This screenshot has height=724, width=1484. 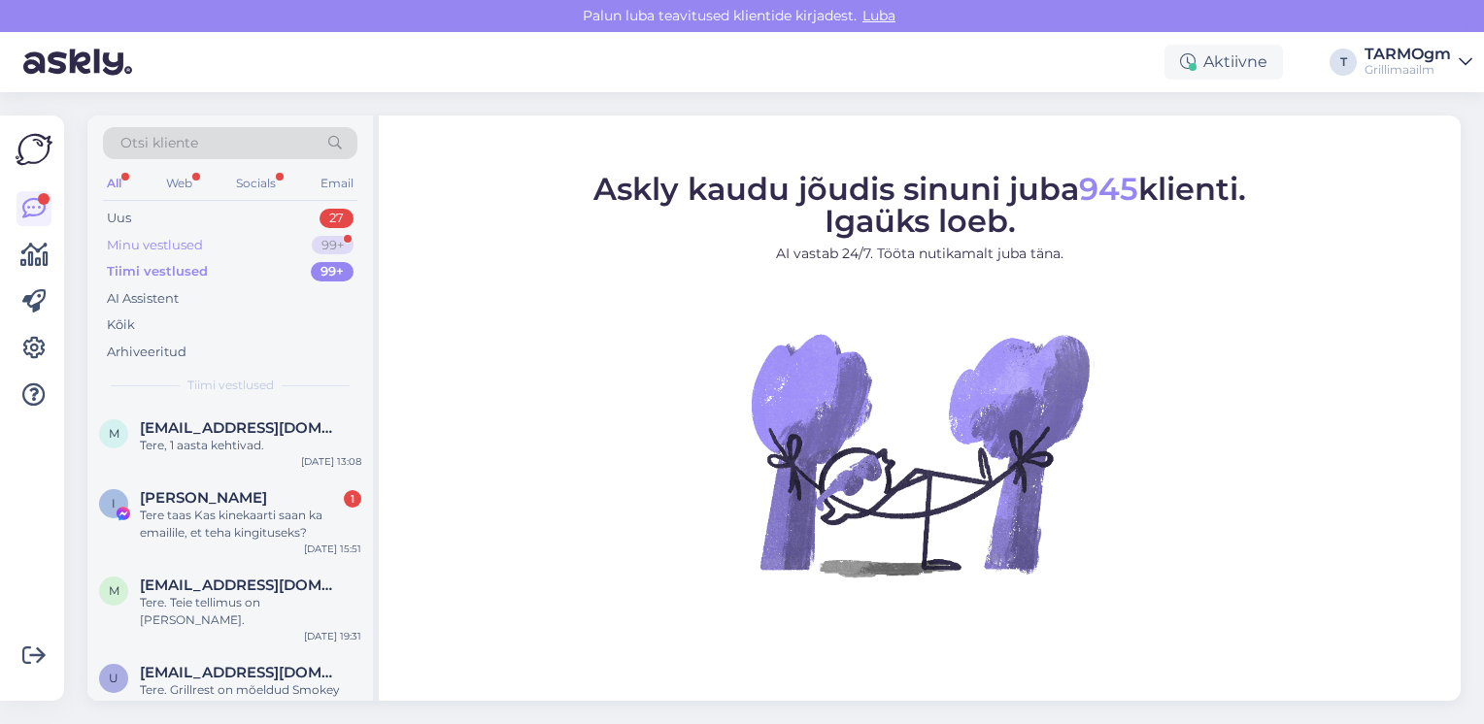 I want to click on div: Uus, so click(x=118, y=218).